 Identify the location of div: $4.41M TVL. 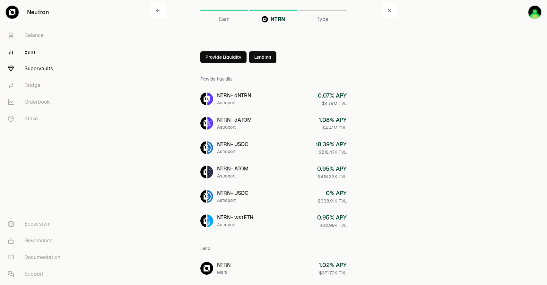
(333, 128).